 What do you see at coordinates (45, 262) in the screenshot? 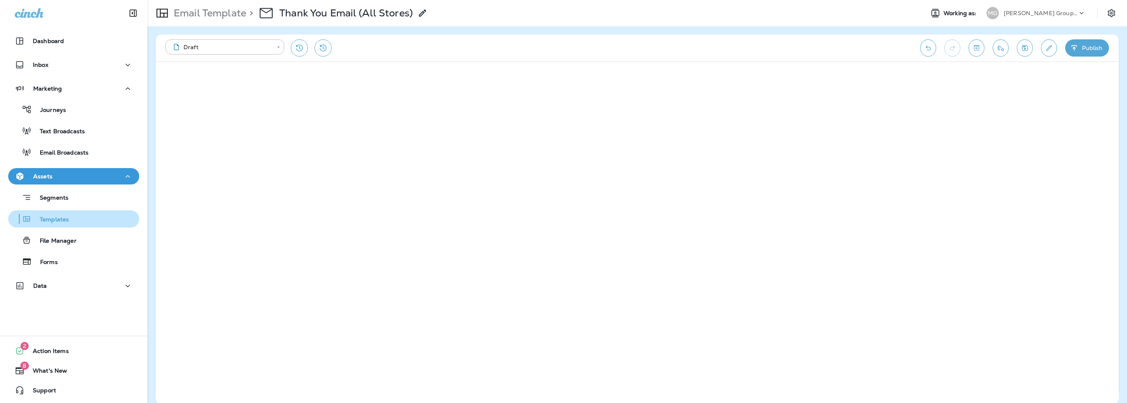
I see `p: Forms` at bounding box center [45, 262].